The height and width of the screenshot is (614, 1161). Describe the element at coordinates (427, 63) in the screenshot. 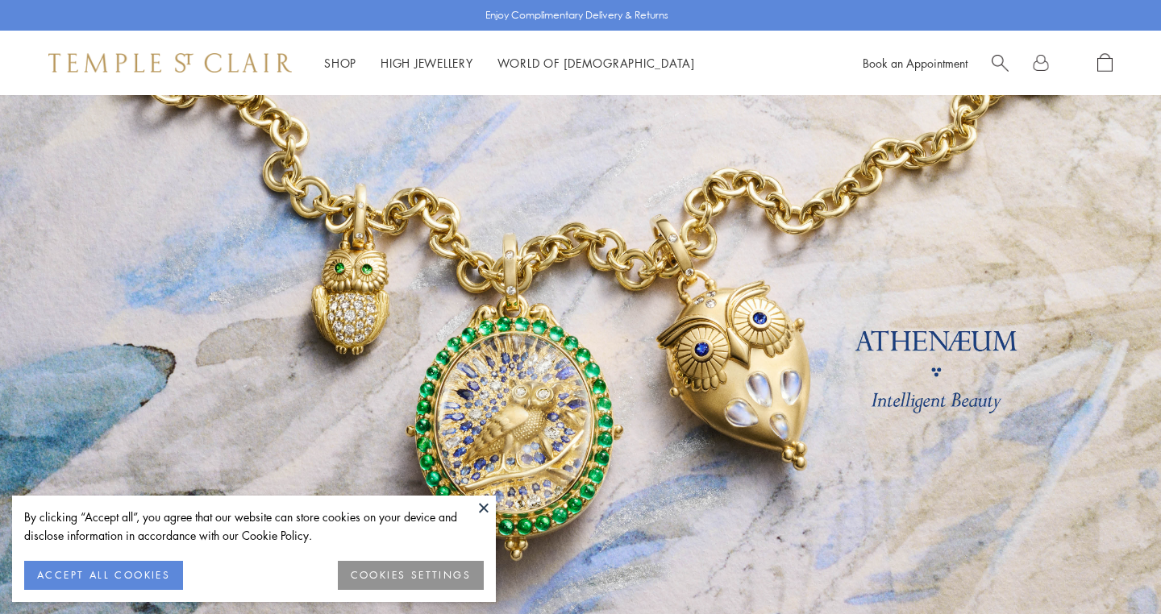

I see `a: High JewelleryHigh Jewellery` at that location.